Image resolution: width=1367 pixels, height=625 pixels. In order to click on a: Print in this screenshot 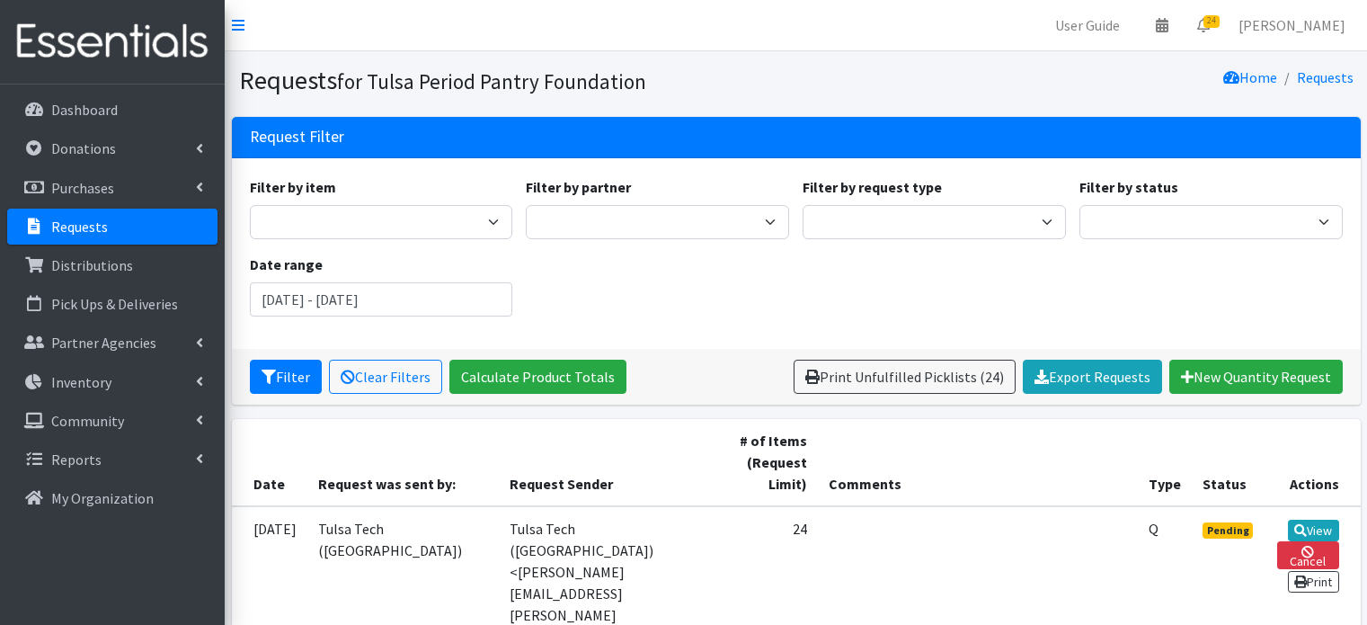, I will do `click(1313, 582)`.